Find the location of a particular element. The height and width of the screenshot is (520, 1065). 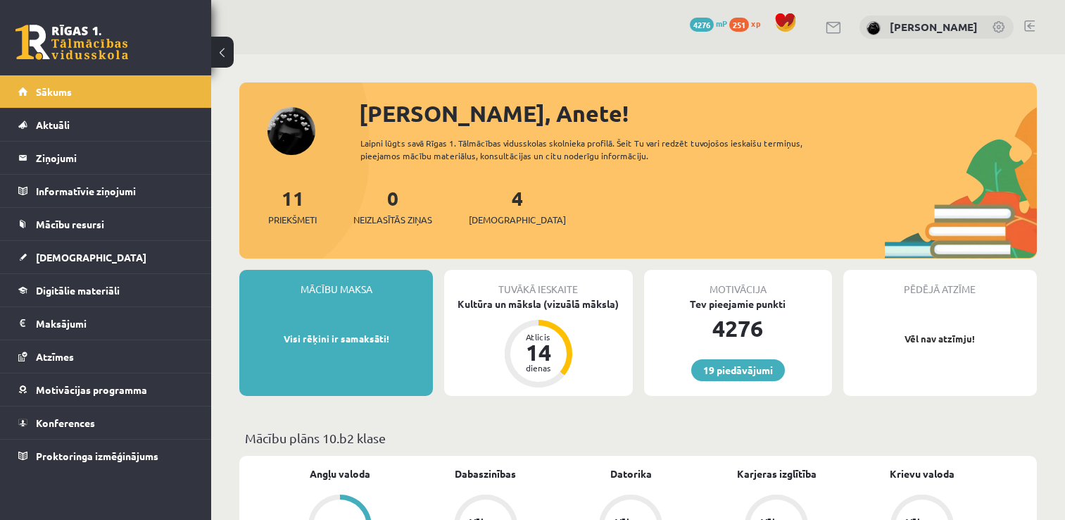

p: Mācību plāns 10.b2 klase is located at coordinates (638, 437).